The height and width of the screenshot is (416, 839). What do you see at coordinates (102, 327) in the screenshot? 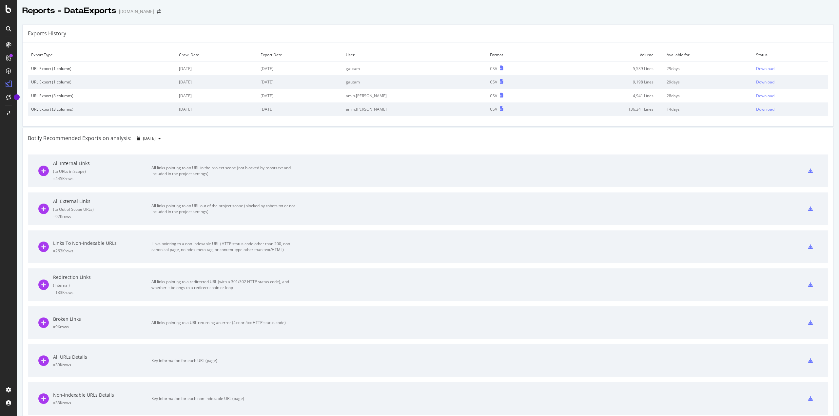
I see `div: = 9K rows` at bounding box center [102, 327].